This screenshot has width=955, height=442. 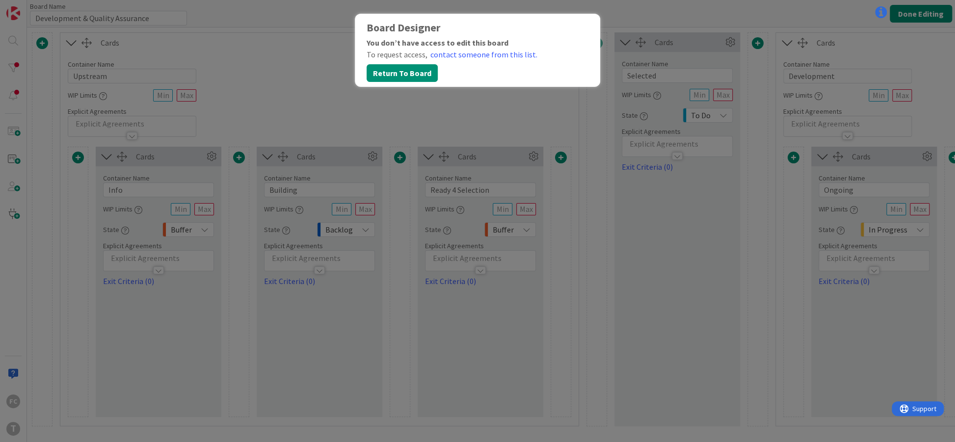 I want to click on b: You don’t have access to edit this board, so click(x=437, y=43).